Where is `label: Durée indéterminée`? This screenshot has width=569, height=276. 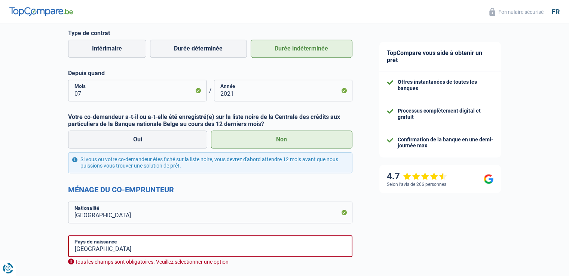 label: Durée indéterminée is located at coordinates (302, 49).